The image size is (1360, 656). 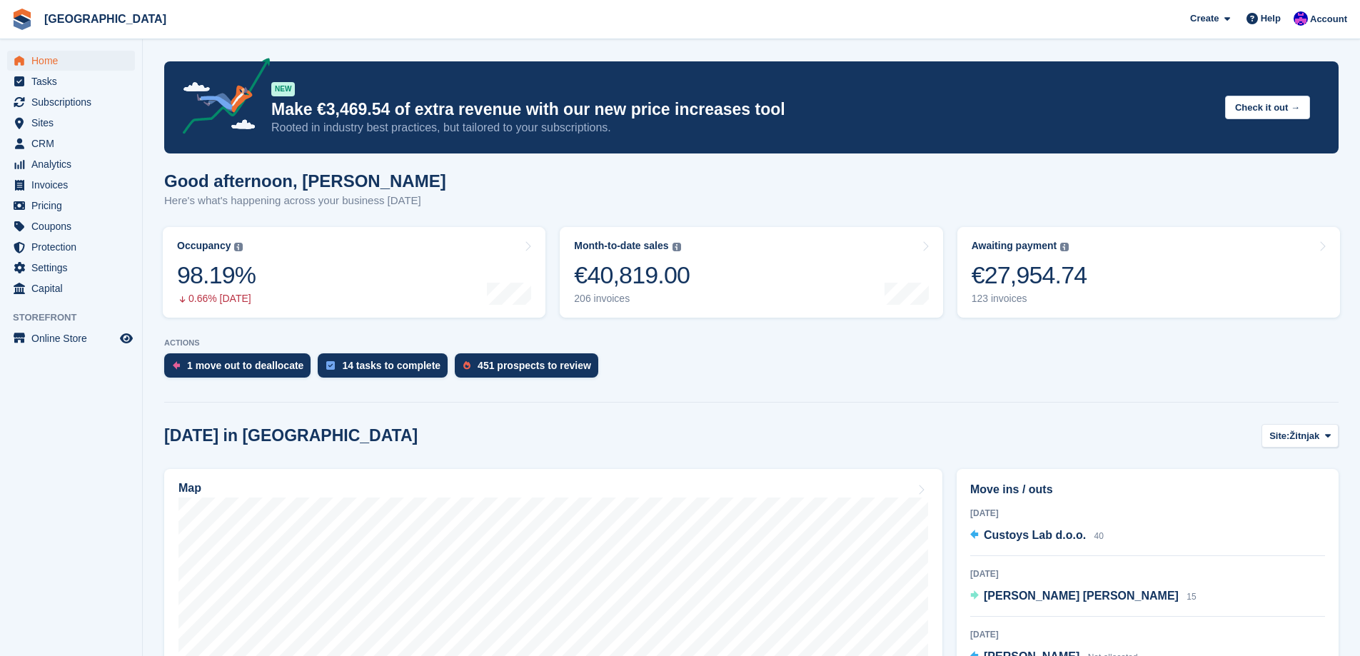 I want to click on div: 123 invoices, so click(x=1030, y=299).